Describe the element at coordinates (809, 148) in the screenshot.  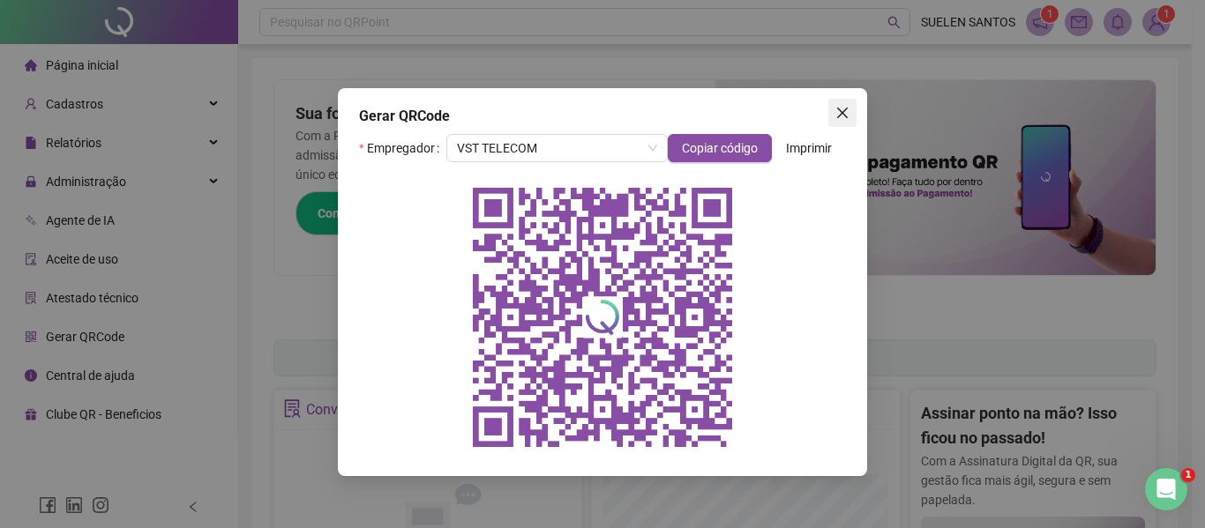
I see `button: Imprimir` at that location.